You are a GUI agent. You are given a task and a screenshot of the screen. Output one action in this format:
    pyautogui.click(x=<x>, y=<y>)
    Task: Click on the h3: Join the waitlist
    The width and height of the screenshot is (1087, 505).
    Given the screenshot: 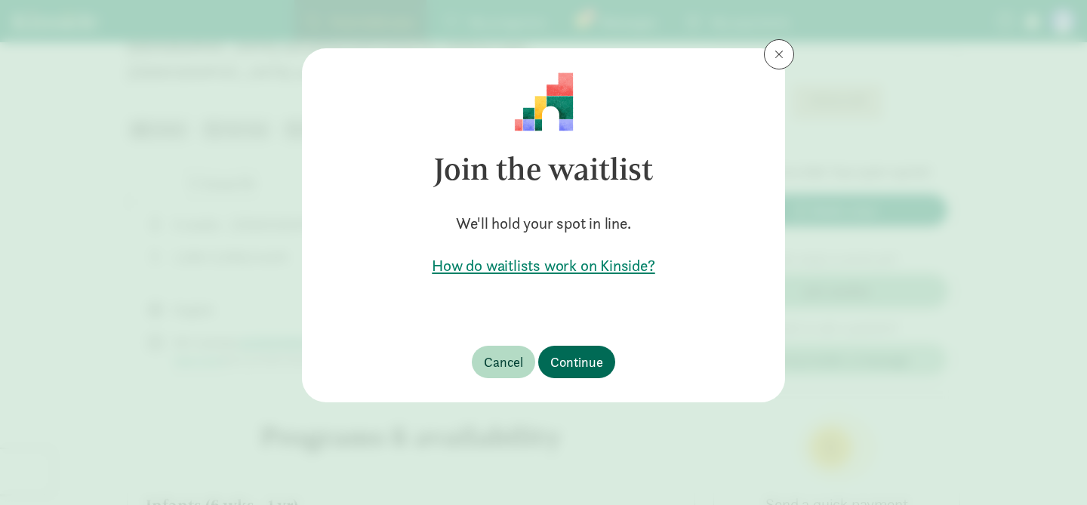 What is the action you would take?
    pyautogui.click(x=544, y=169)
    